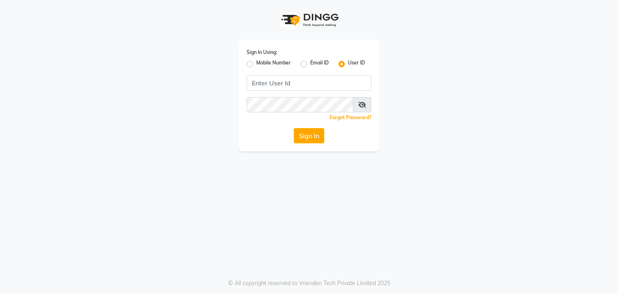 The width and height of the screenshot is (618, 294). I want to click on a: Forgot Password?, so click(350, 117).